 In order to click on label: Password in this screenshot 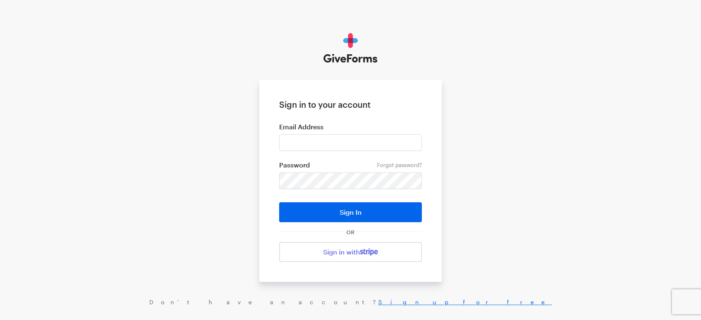, I will do `click(351, 165)`.